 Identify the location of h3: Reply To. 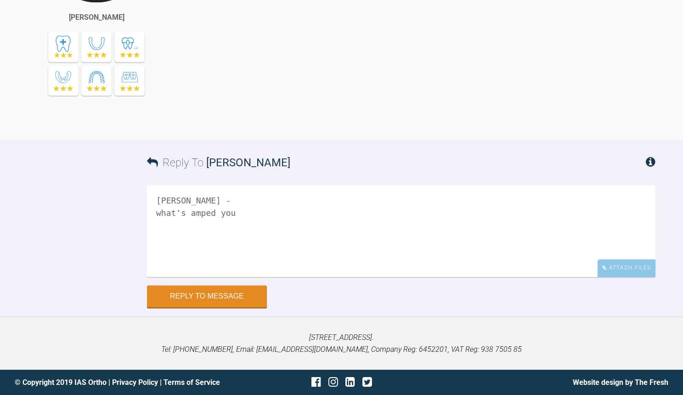
(219, 163).